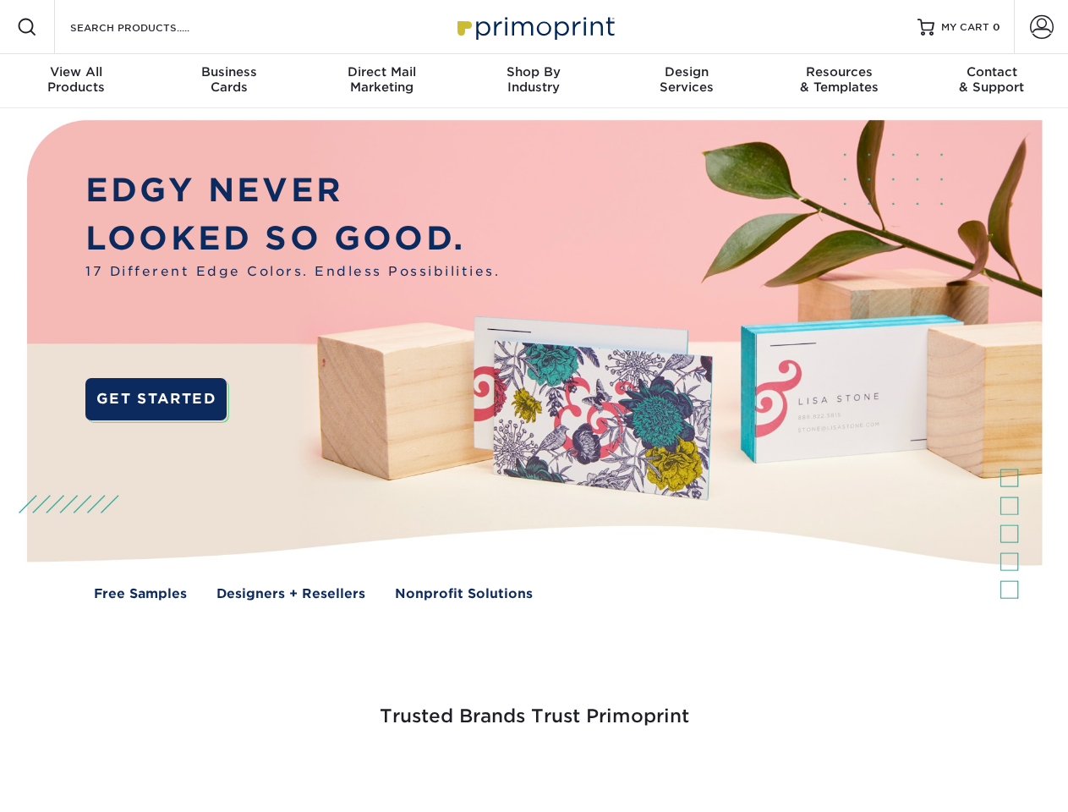  I want to click on span: Resources, so click(839, 72).